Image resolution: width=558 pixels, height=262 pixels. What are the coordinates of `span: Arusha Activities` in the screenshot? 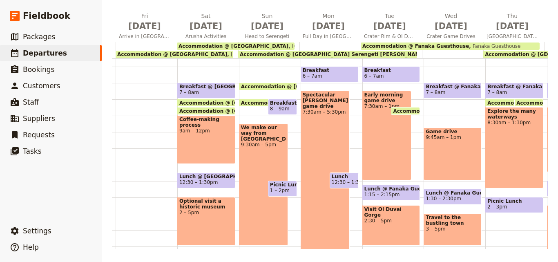 It's located at (206, 36).